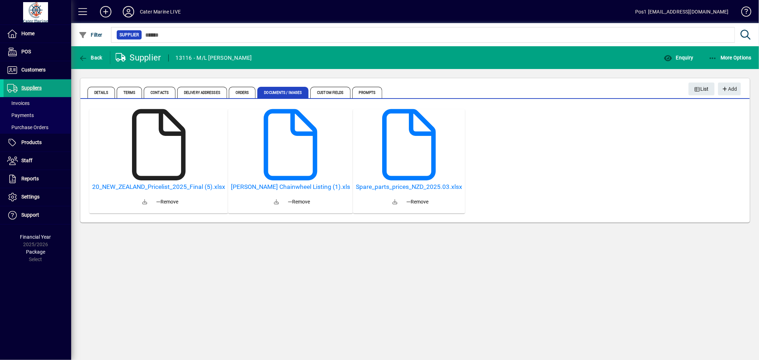  What do you see at coordinates (159, 187) in the screenshot?
I see `a: 20_NEW_ZEALAND_Pricelist_2025_Final (5).xlsx` at bounding box center [159, 187].